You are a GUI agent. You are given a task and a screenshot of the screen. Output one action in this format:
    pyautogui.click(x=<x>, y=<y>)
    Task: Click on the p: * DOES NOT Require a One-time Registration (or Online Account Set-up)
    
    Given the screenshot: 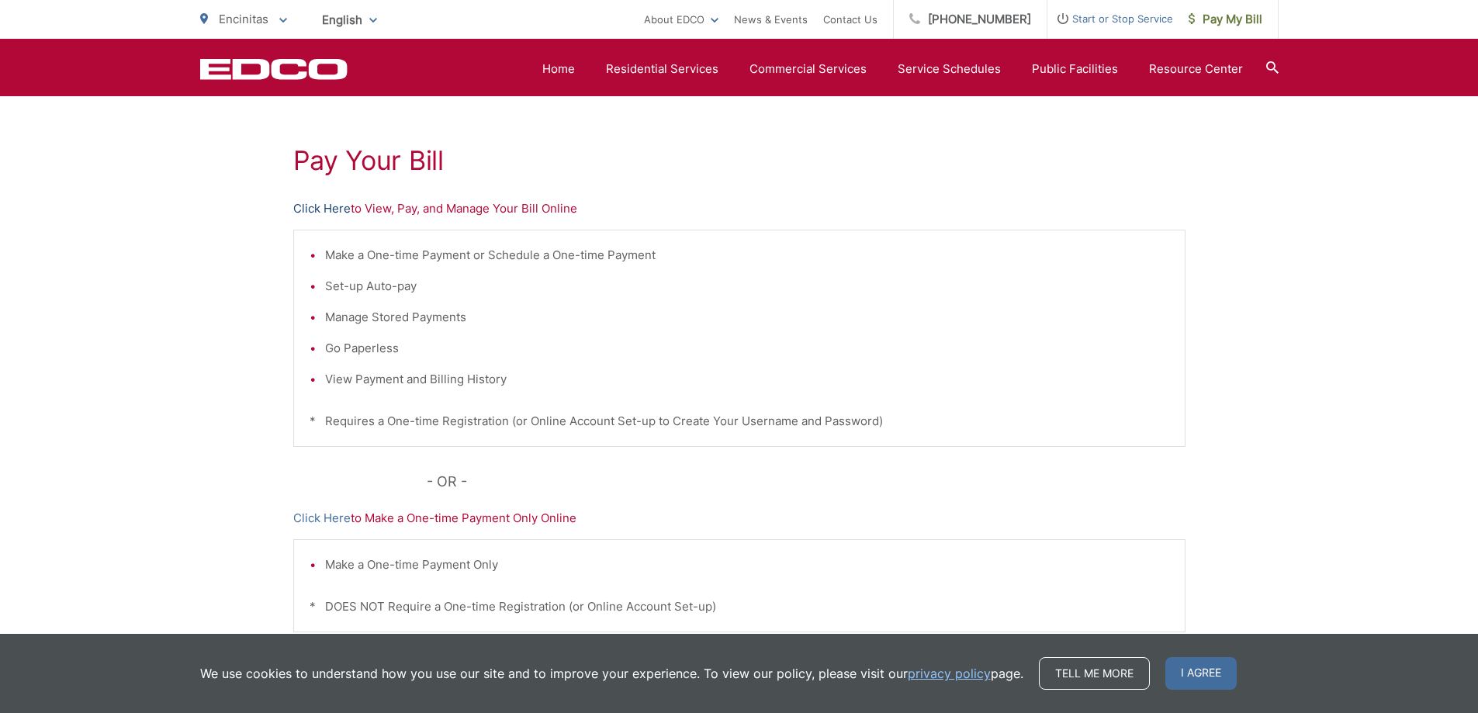 What is the action you would take?
    pyautogui.click(x=739, y=607)
    